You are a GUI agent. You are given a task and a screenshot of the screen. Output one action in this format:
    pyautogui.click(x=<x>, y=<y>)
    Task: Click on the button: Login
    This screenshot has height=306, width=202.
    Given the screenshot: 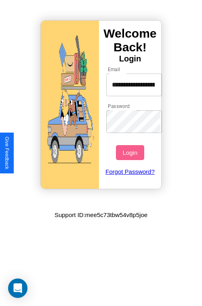 What is the action you would take?
    pyautogui.click(x=130, y=152)
    